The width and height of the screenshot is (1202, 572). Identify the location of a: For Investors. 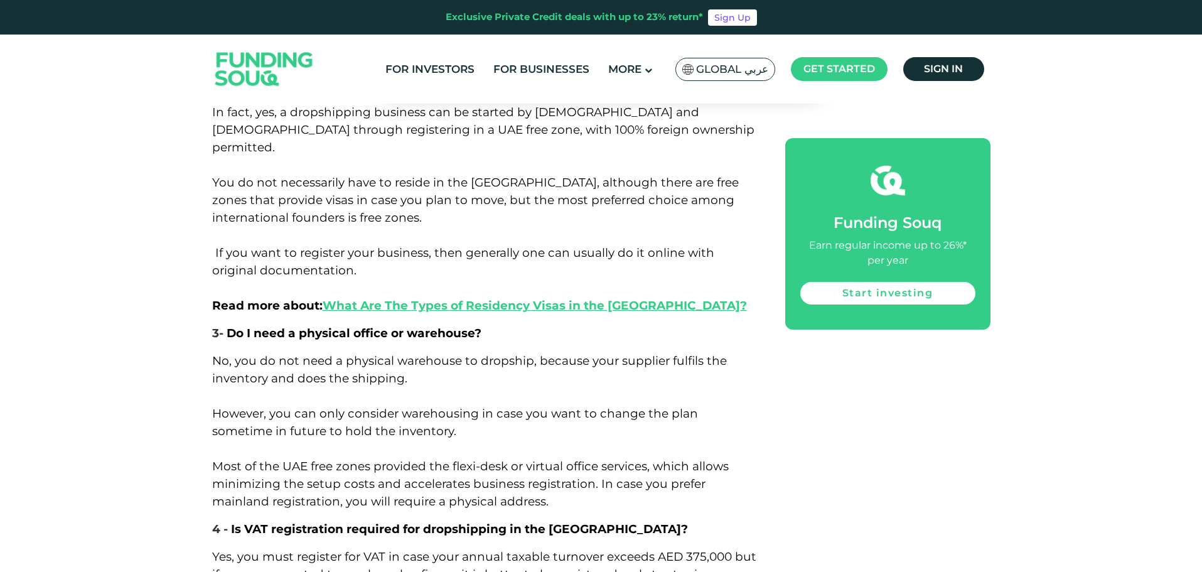
(430, 69).